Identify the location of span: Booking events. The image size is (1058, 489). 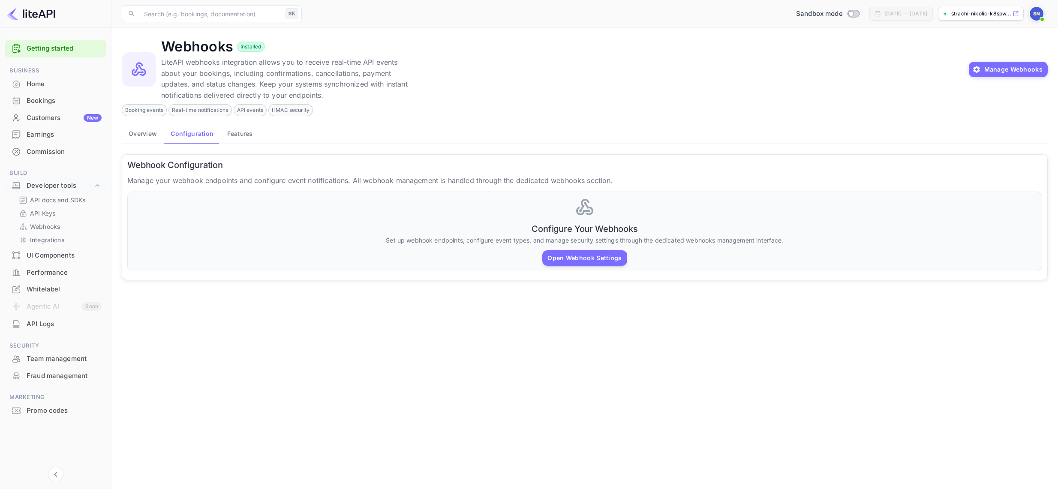
(144, 110).